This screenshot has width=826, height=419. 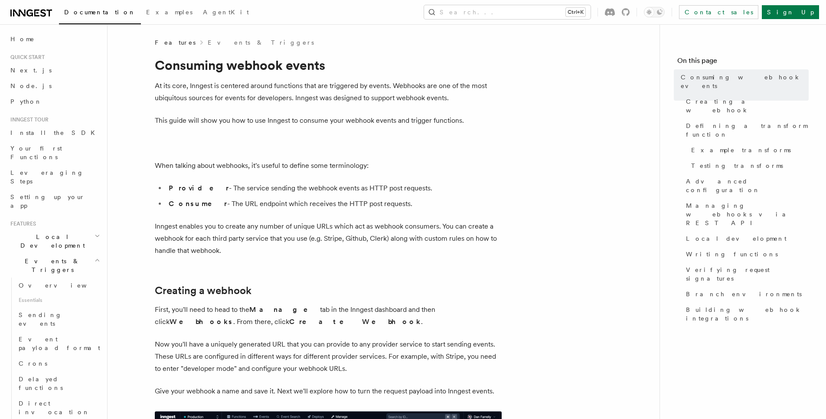 What do you see at coordinates (355, 321) in the screenshot?
I see `strong: Create Webhook` at bounding box center [355, 321].